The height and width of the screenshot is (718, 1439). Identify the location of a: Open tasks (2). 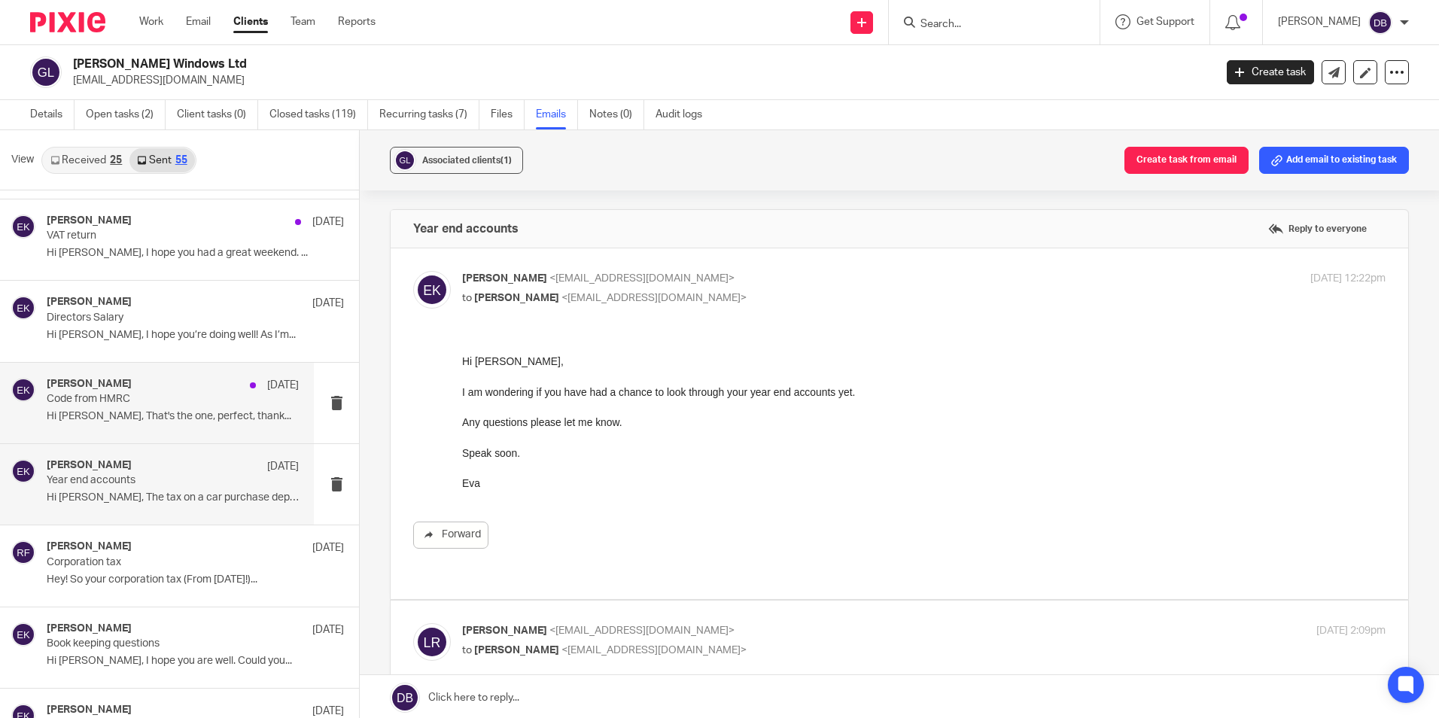
(126, 114).